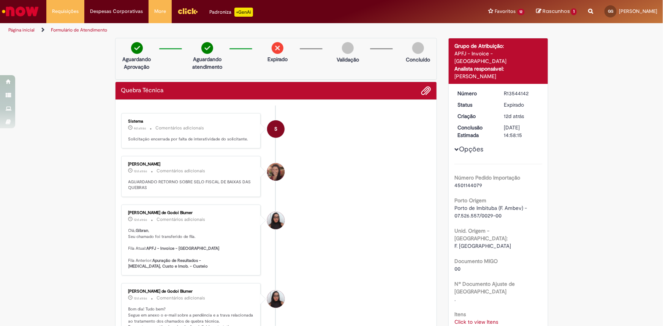 The height and width of the screenshot is (326, 663). I want to click on b: Itens, so click(460, 315).